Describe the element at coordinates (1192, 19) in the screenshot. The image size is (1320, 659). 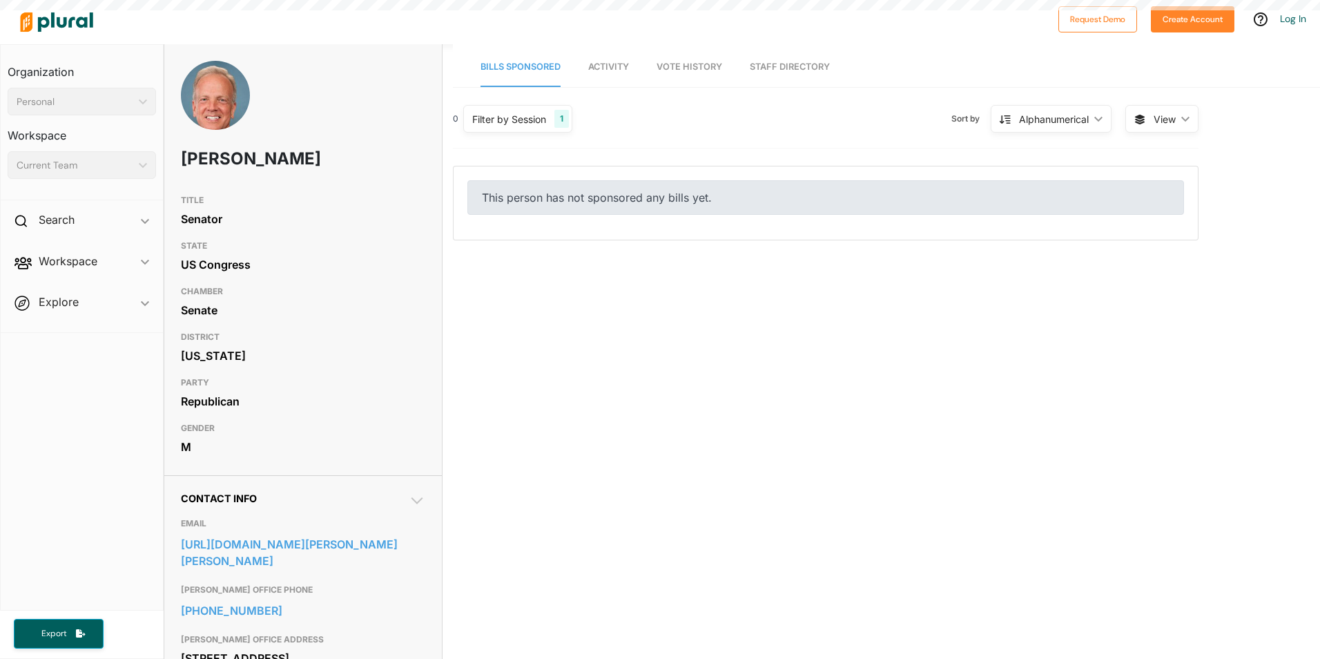
I see `button: Create Account` at that location.